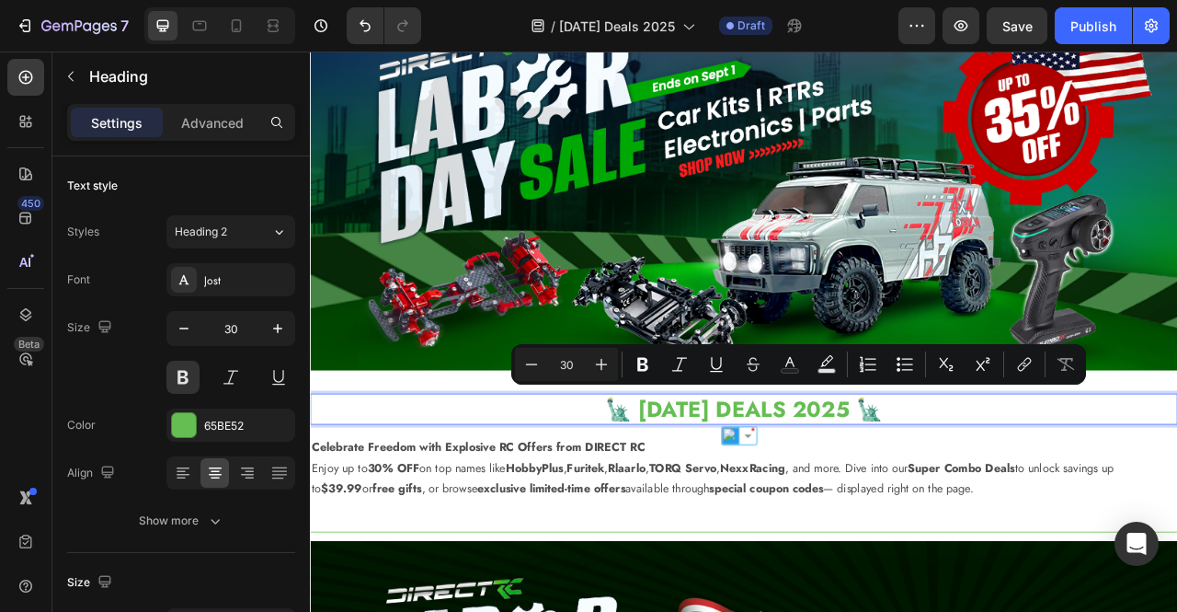 The image size is (1177, 612). What do you see at coordinates (1094, 26) in the screenshot?
I see `button: Publish` at bounding box center [1094, 26].